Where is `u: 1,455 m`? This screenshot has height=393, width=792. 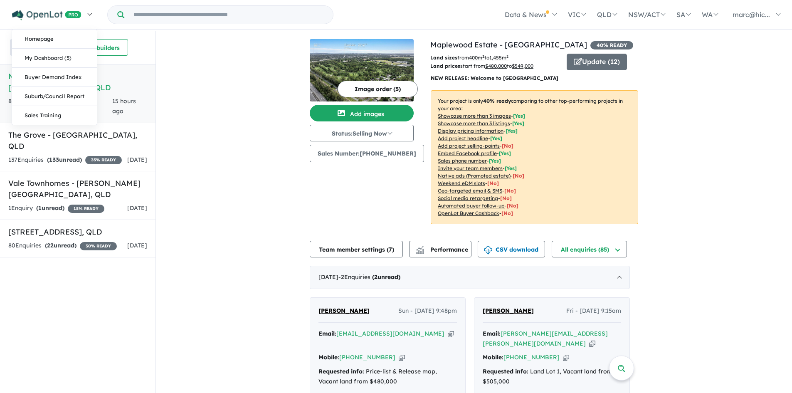
u: 1,455 m is located at coordinates (499, 57).